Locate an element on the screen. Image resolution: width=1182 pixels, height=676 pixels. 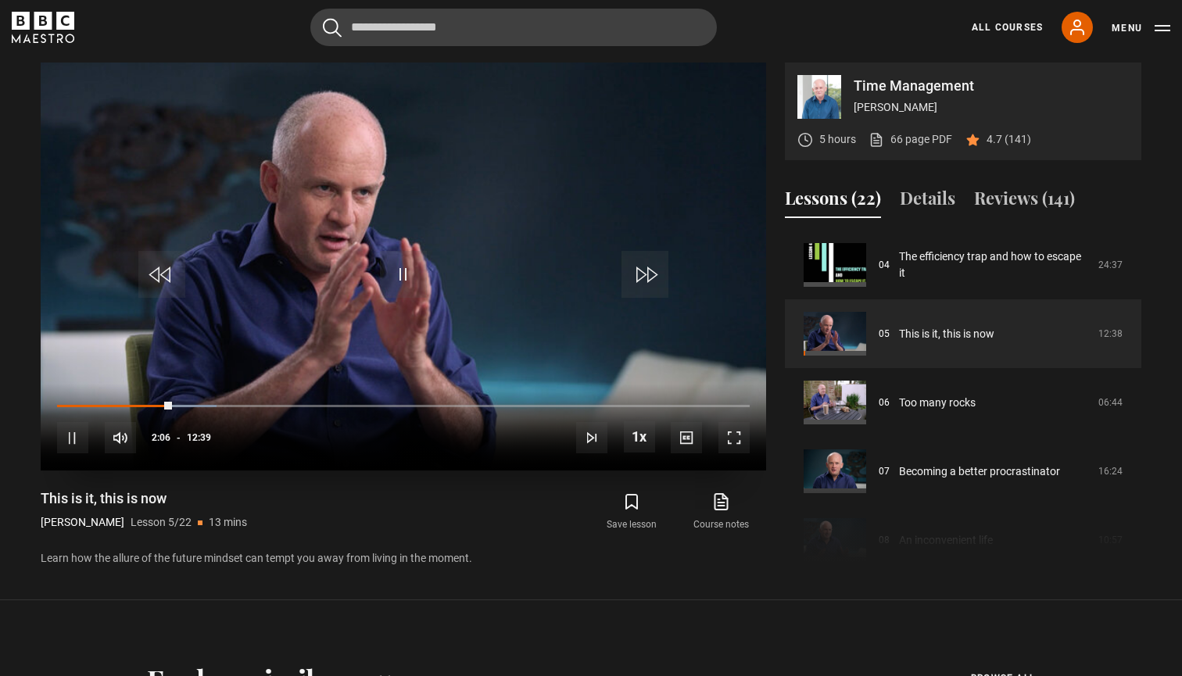
p: 13 mins is located at coordinates (227, 522).